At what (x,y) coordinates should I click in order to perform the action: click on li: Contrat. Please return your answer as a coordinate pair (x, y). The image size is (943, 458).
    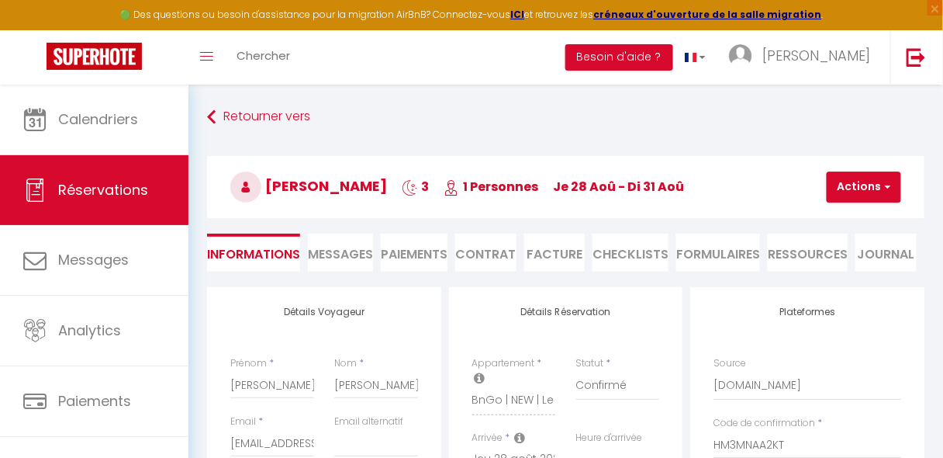
    Looking at the image, I should click on (486, 252).